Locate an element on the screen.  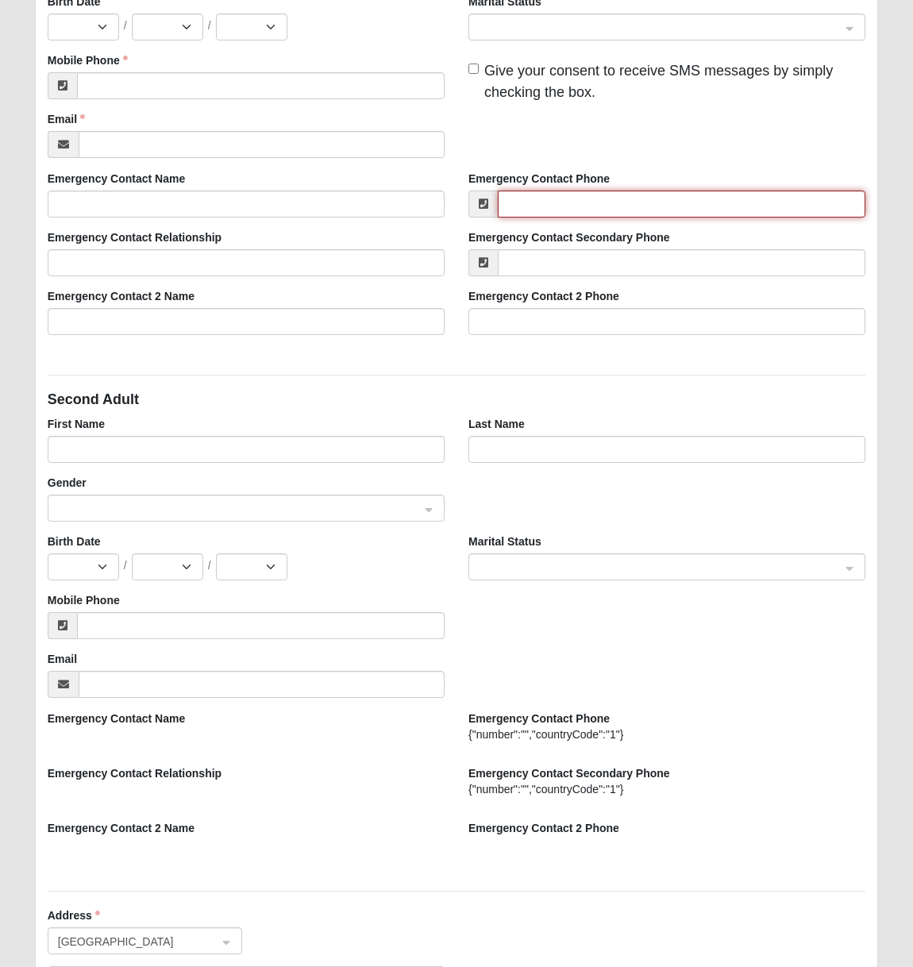
label: Gender is located at coordinates (67, 483).